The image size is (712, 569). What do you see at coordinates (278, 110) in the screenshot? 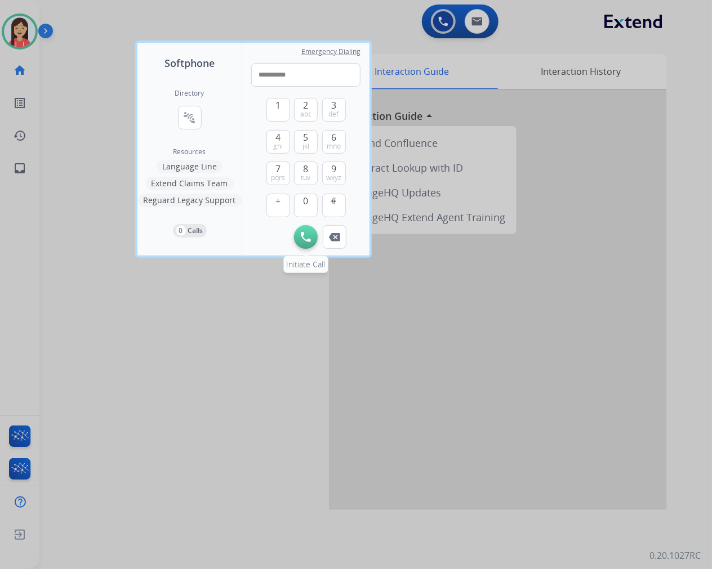
I see `button: 1` at bounding box center [278, 110].